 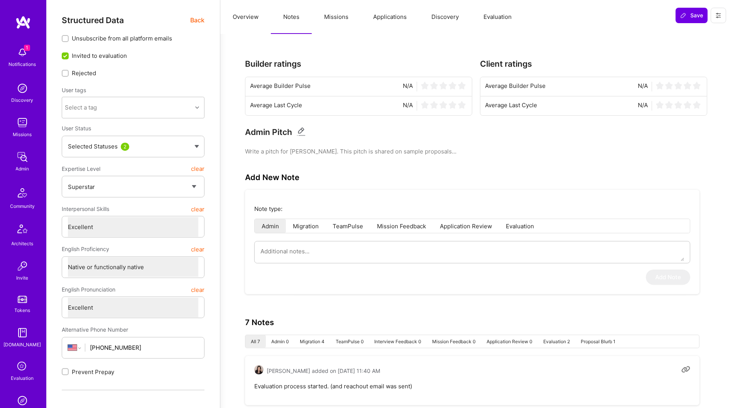 I want to click on div: Invite, so click(x=22, y=278).